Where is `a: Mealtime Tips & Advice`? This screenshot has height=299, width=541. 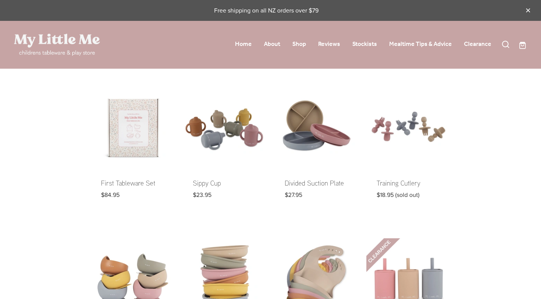
a: Mealtime Tips & Advice is located at coordinates (420, 44).